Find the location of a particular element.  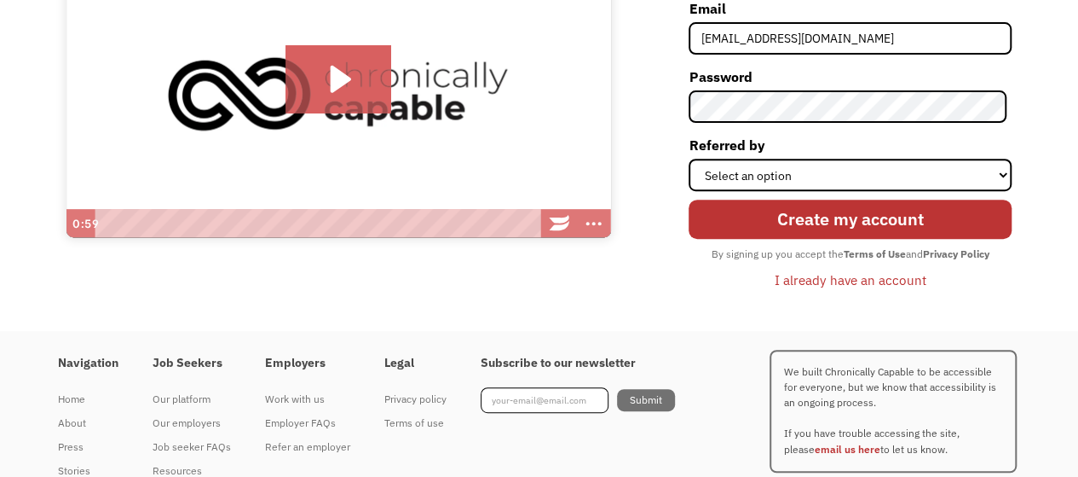

div: Employer FAQs is located at coordinates (308, 423).